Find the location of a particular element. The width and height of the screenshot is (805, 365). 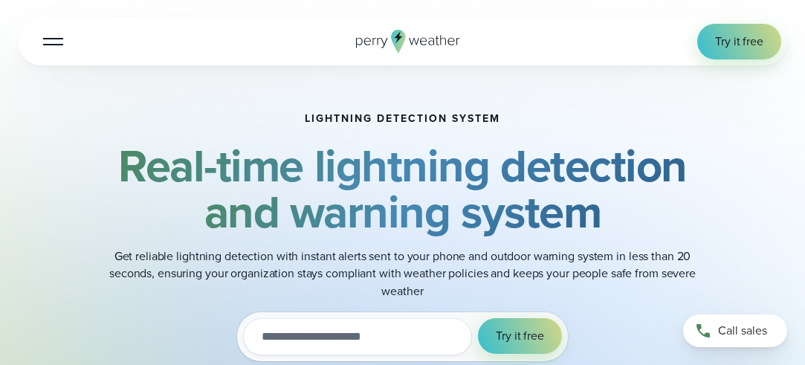

a: Try it free is located at coordinates (739, 42).